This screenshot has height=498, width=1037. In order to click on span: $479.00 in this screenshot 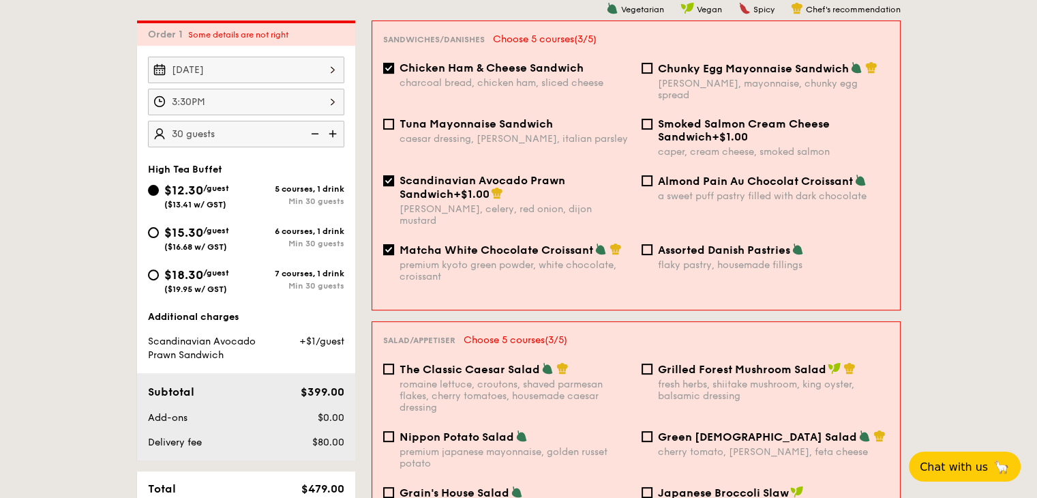, I will do `click(322, 488)`.